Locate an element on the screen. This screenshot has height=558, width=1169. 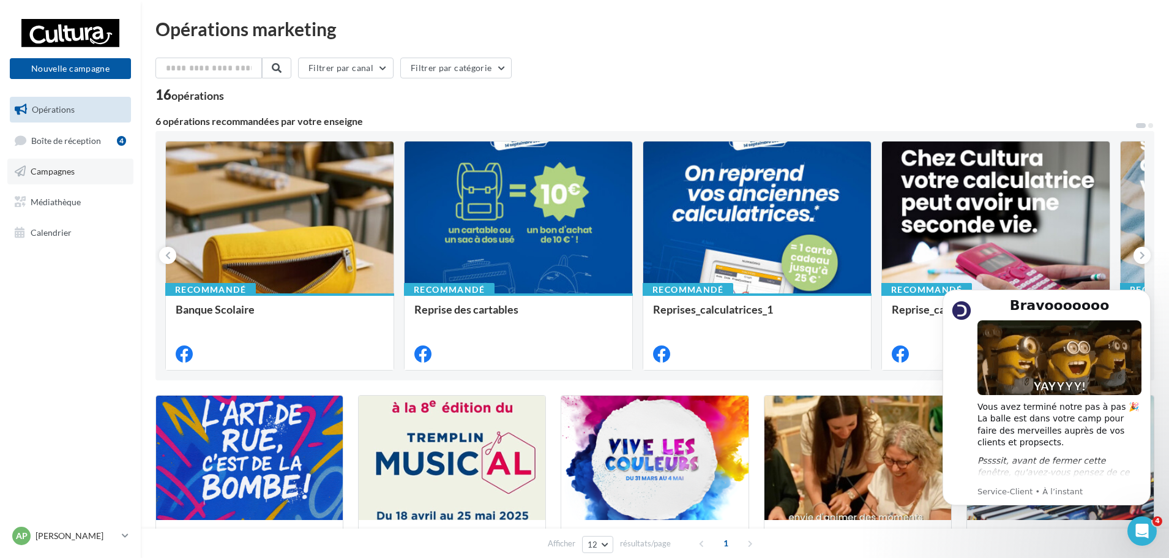
div: opérations is located at coordinates (198, 96).